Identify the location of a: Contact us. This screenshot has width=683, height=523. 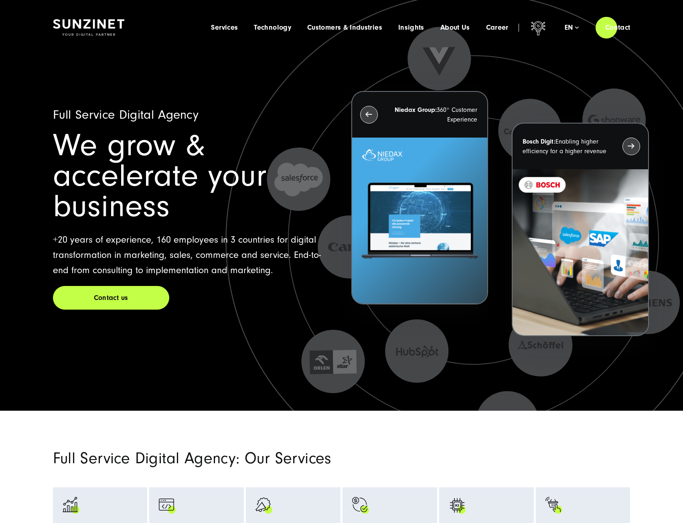
(111, 298).